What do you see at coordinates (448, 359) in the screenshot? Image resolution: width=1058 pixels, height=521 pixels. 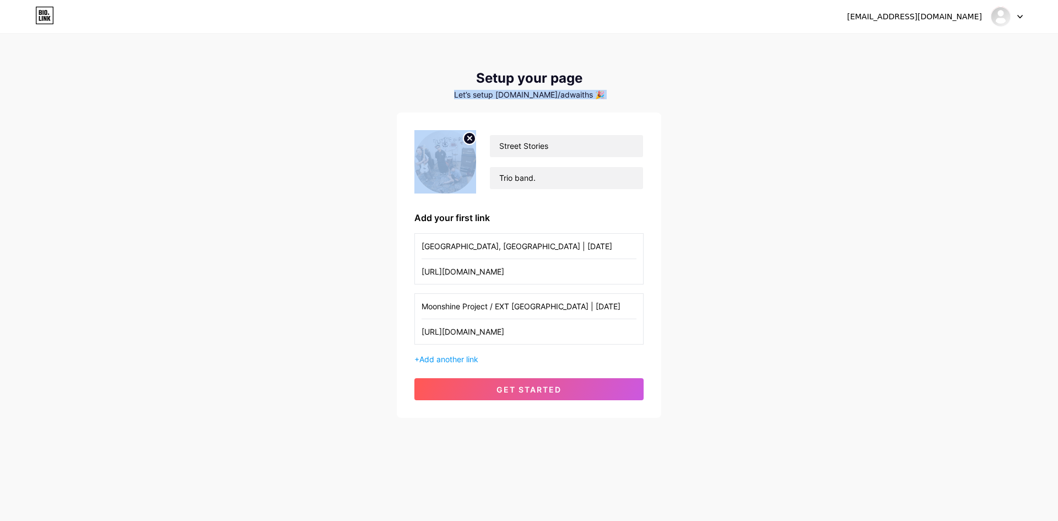 I see `span: Add another link` at bounding box center [448, 359].